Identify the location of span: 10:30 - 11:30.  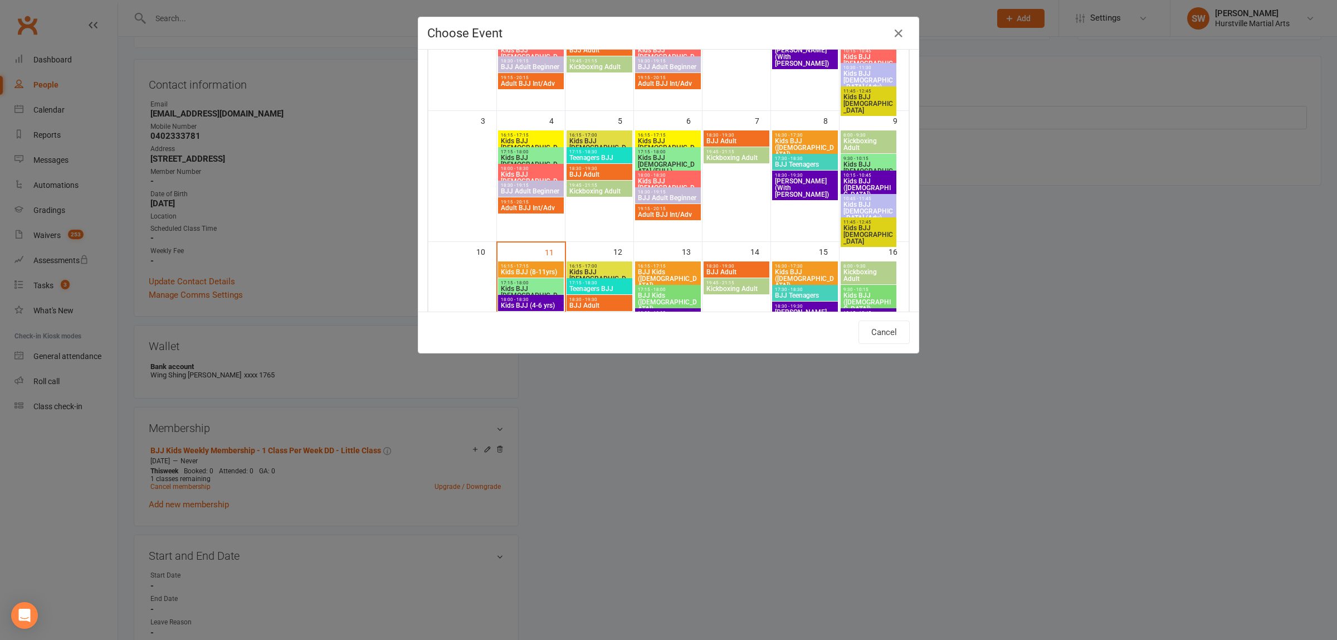
(869, 67).